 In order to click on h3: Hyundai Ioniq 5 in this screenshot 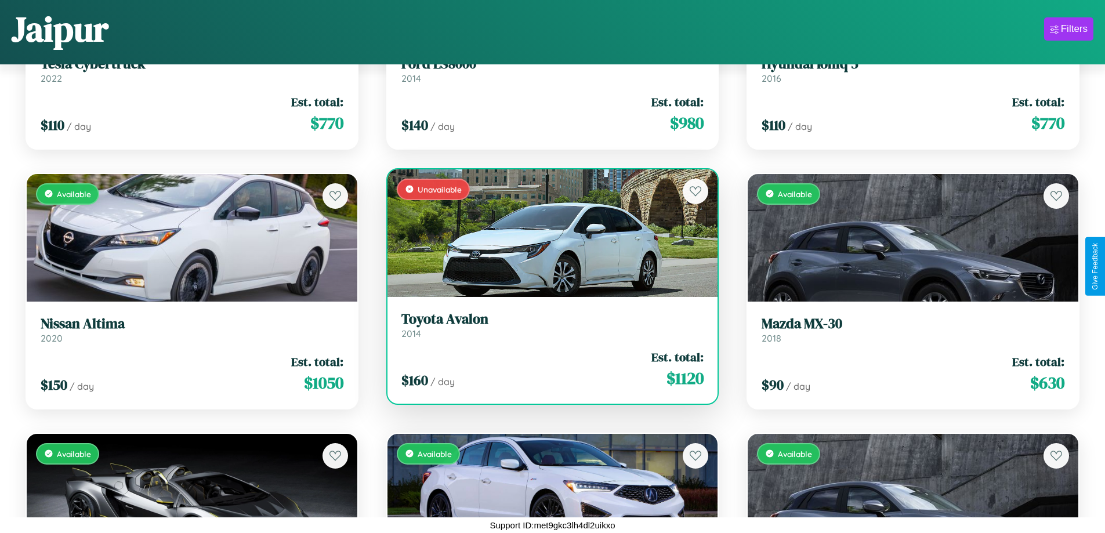, I will do `click(913, 64)`.